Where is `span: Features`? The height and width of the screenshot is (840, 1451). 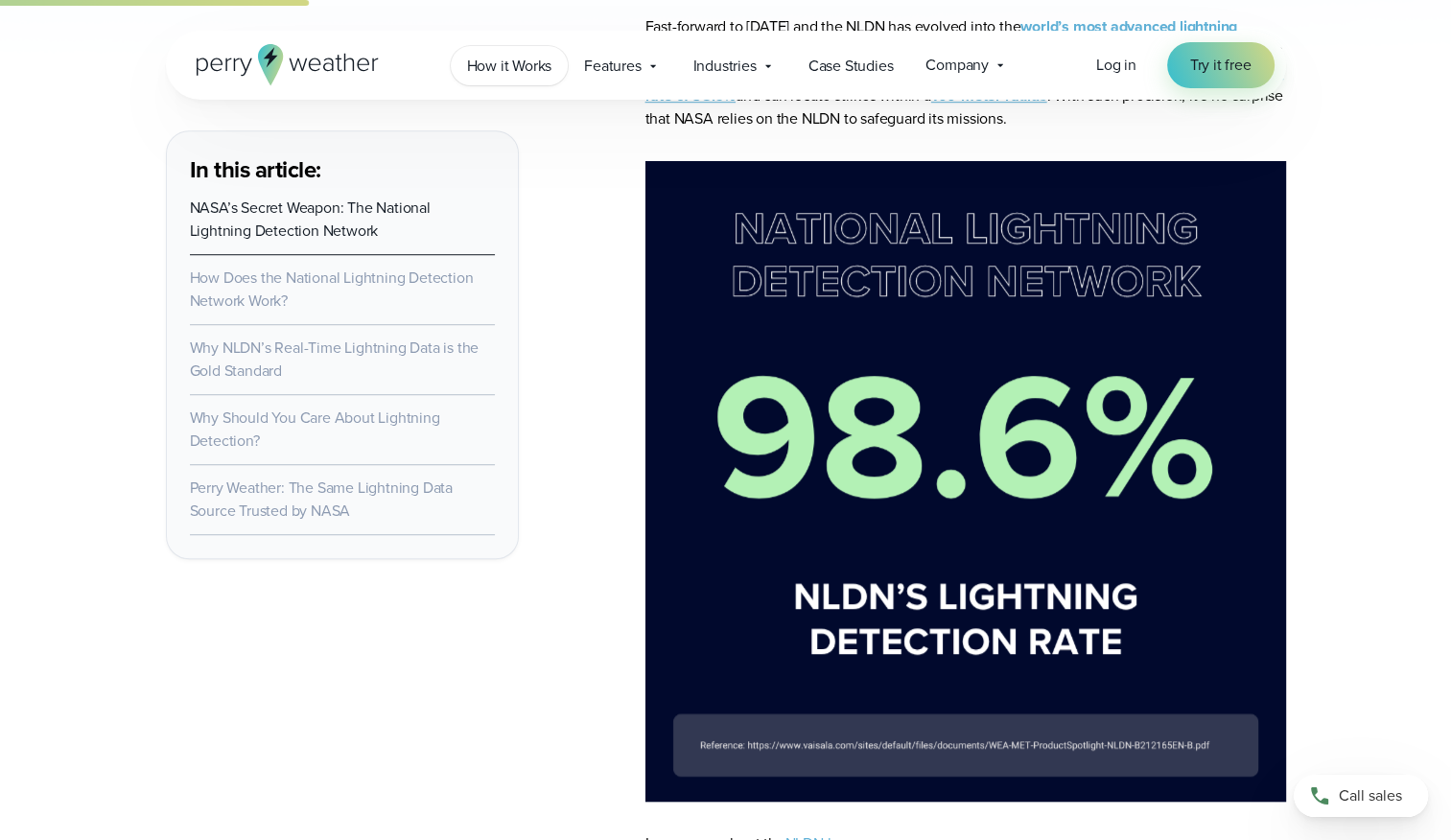
span: Features is located at coordinates (612, 66).